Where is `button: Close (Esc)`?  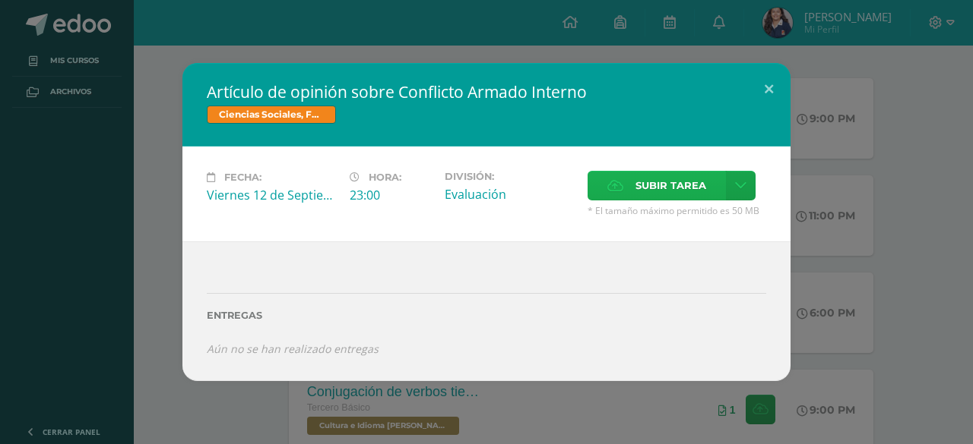 button: Close (Esc) is located at coordinates (768, 89).